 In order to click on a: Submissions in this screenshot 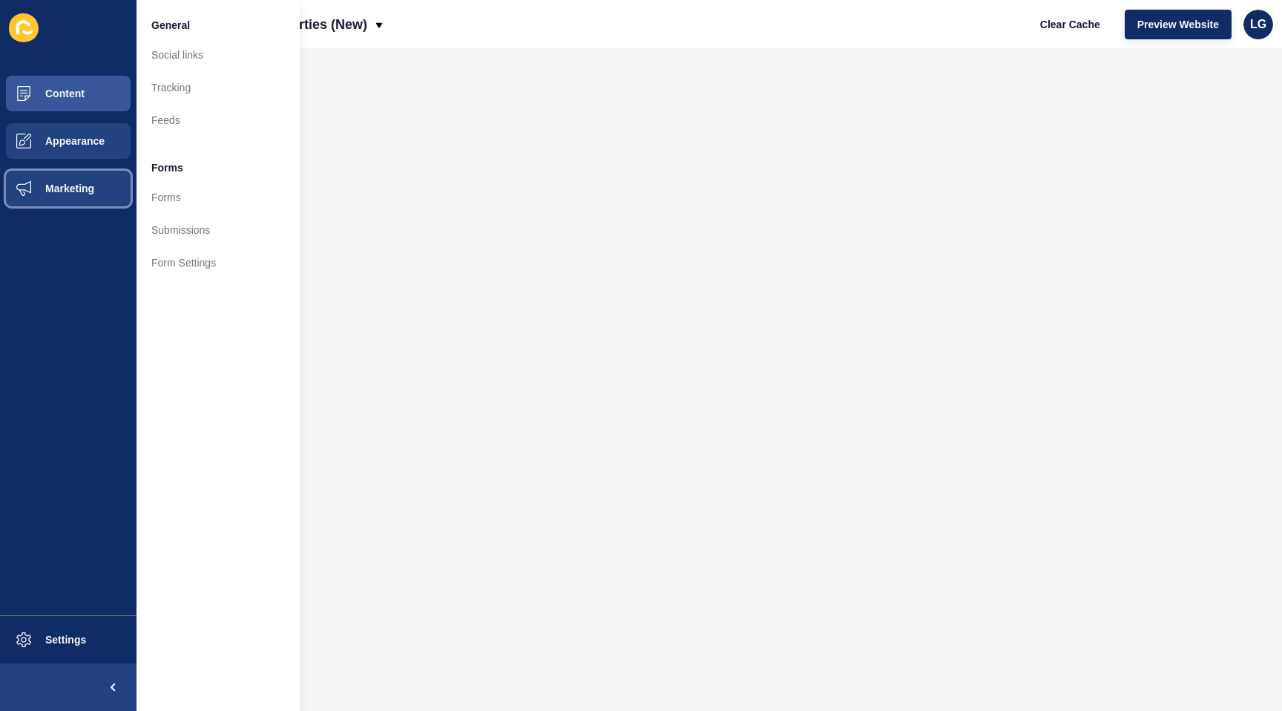, I will do `click(218, 230)`.